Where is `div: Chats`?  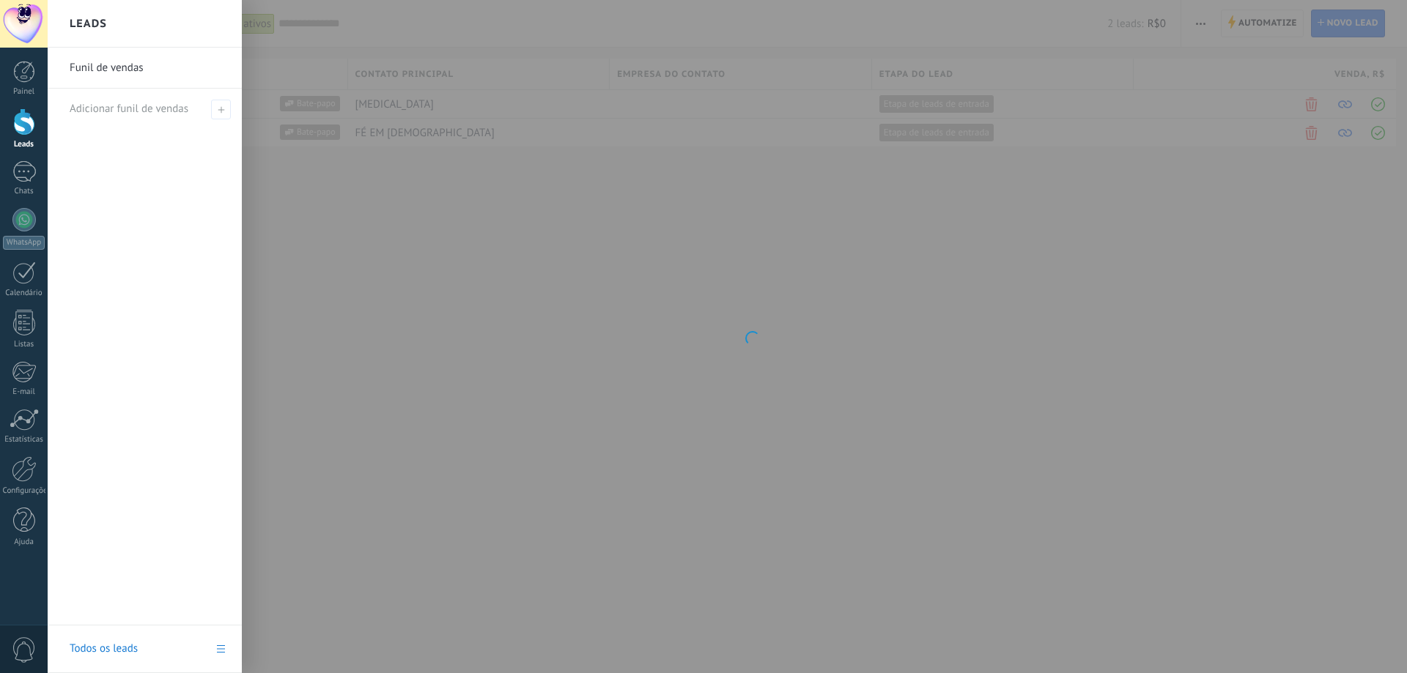
div: Chats is located at coordinates (24, 191).